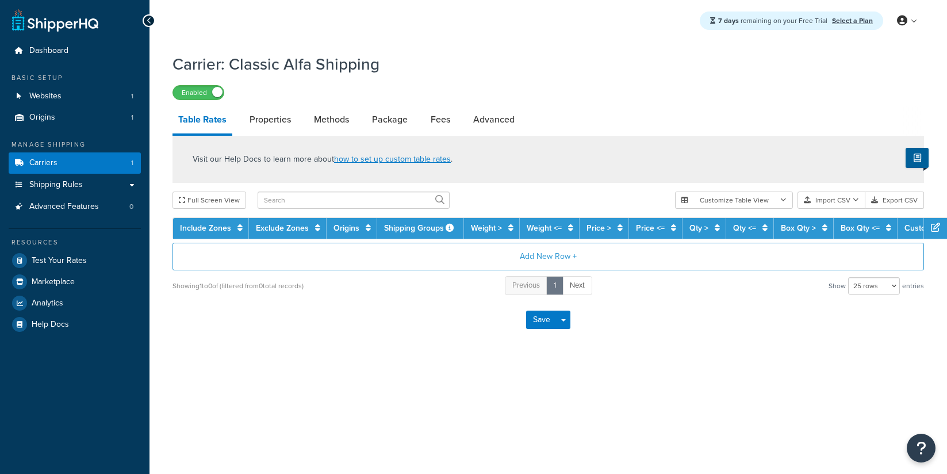  What do you see at coordinates (346, 228) in the screenshot?
I see `a: Origins` at bounding box center [346, 228].